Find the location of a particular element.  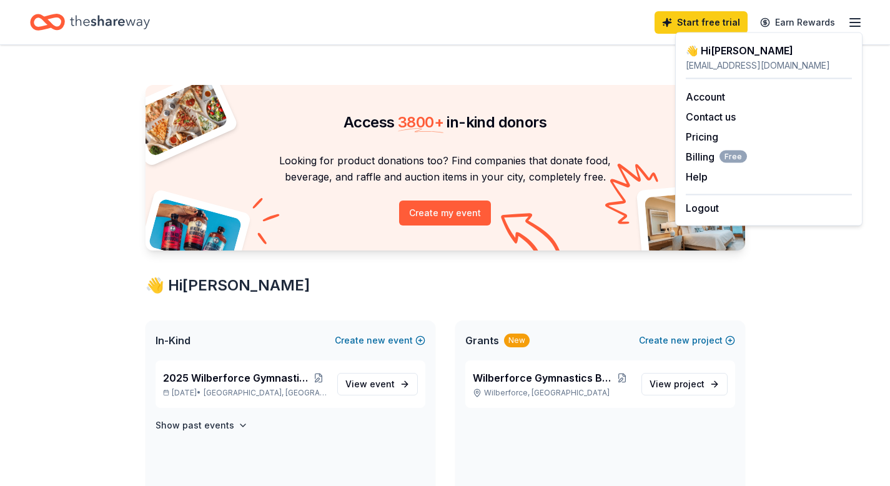

button: Help is located at coordinates (696, 177).